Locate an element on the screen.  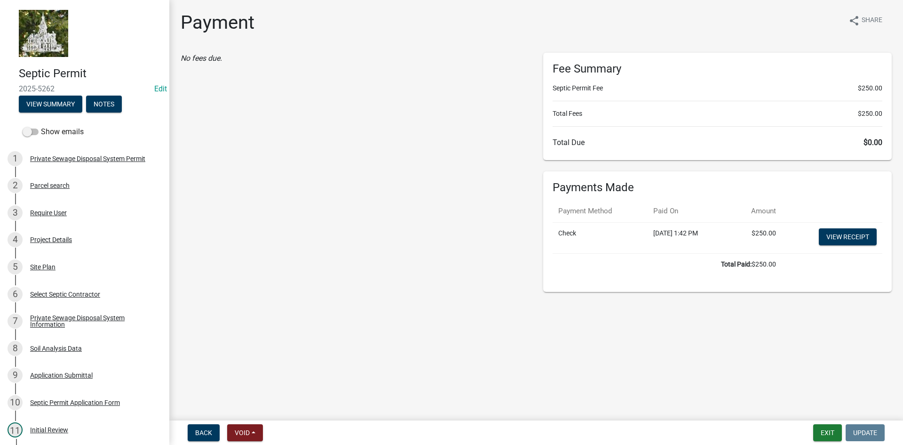
button: Notes is located at coordinates (104, 104).